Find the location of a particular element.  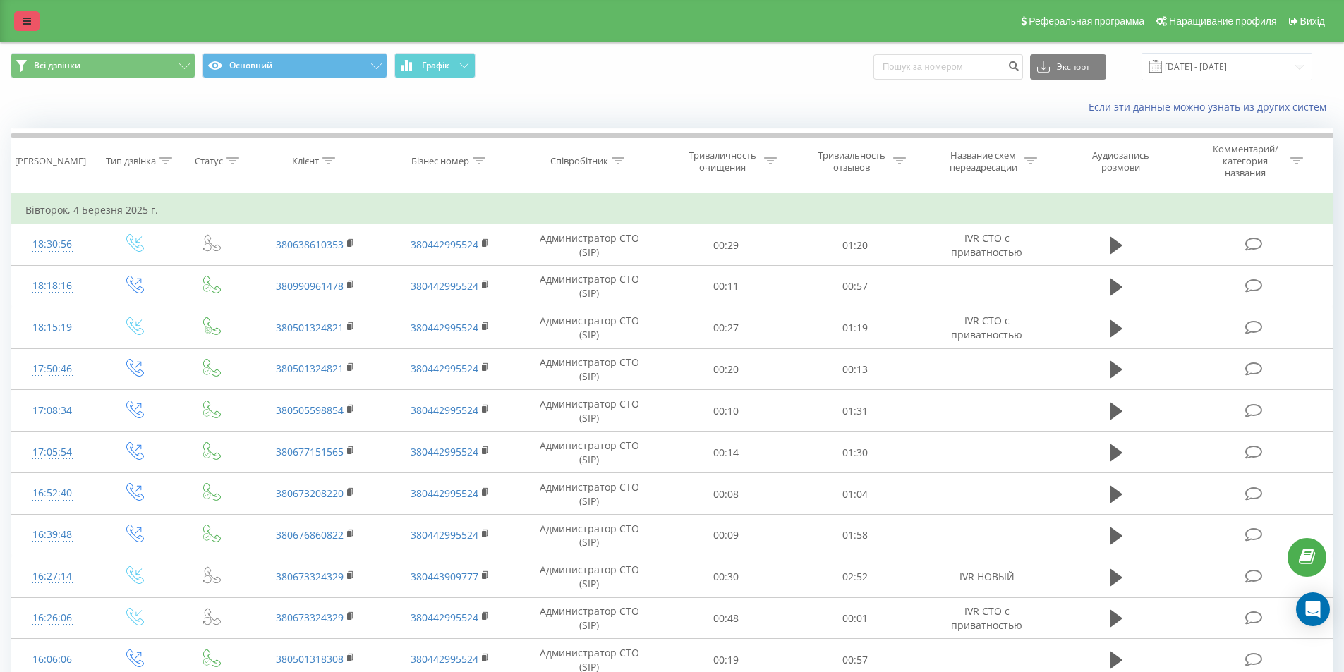

font: 00:20 is located at coordinates (726, 369).